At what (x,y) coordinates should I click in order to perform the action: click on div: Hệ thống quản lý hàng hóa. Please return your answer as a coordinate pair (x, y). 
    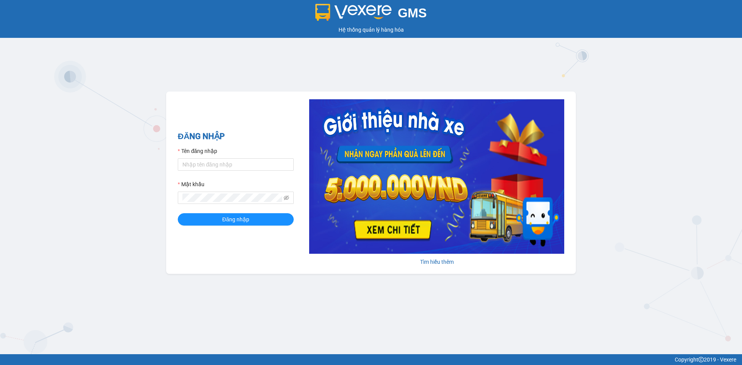
    Looking at the image, I should click on (371, 30).